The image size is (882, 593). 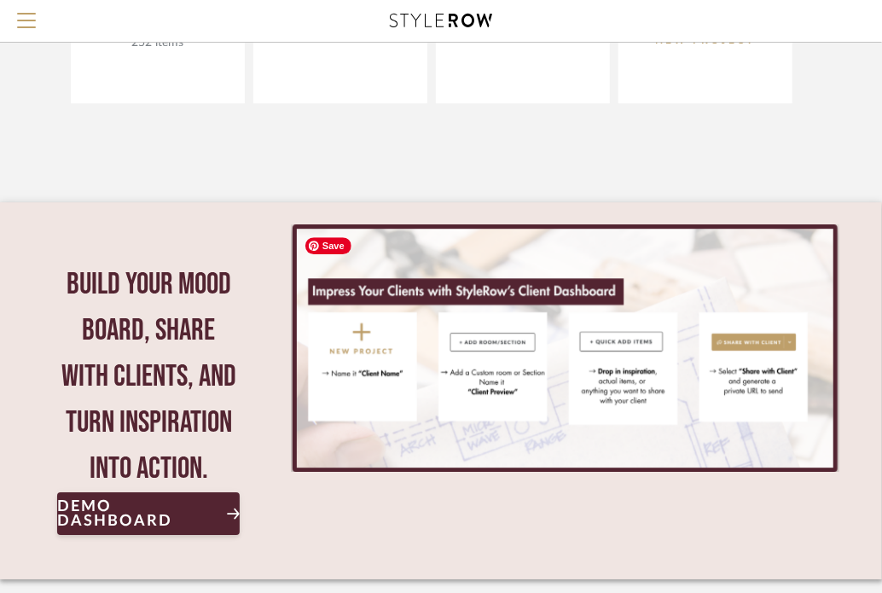 I want to click on a: Demo Dashboard, so click(x=148, y=514).